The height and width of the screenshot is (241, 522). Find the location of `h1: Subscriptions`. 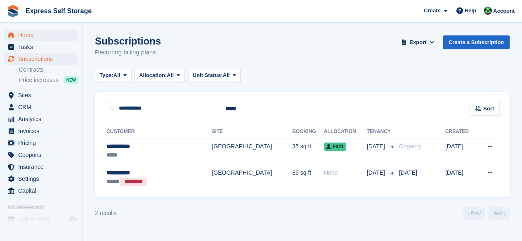

h1: Subscriptions is located at coordinates (128, 41).